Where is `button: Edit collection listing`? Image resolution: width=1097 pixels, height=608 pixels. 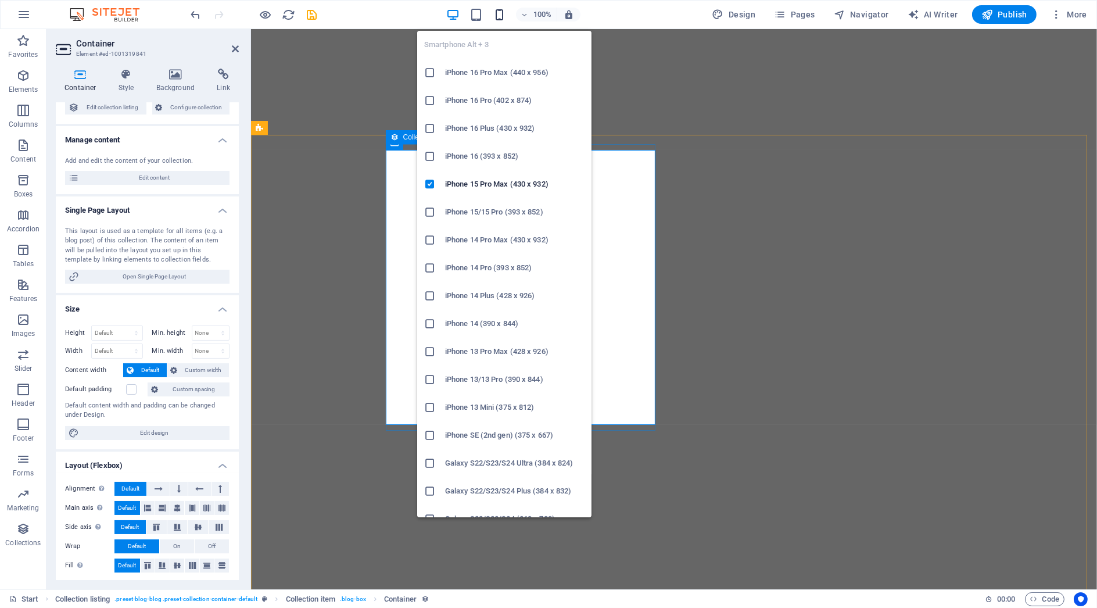 button: Edit collection listing is located at coordinates (106, 107).